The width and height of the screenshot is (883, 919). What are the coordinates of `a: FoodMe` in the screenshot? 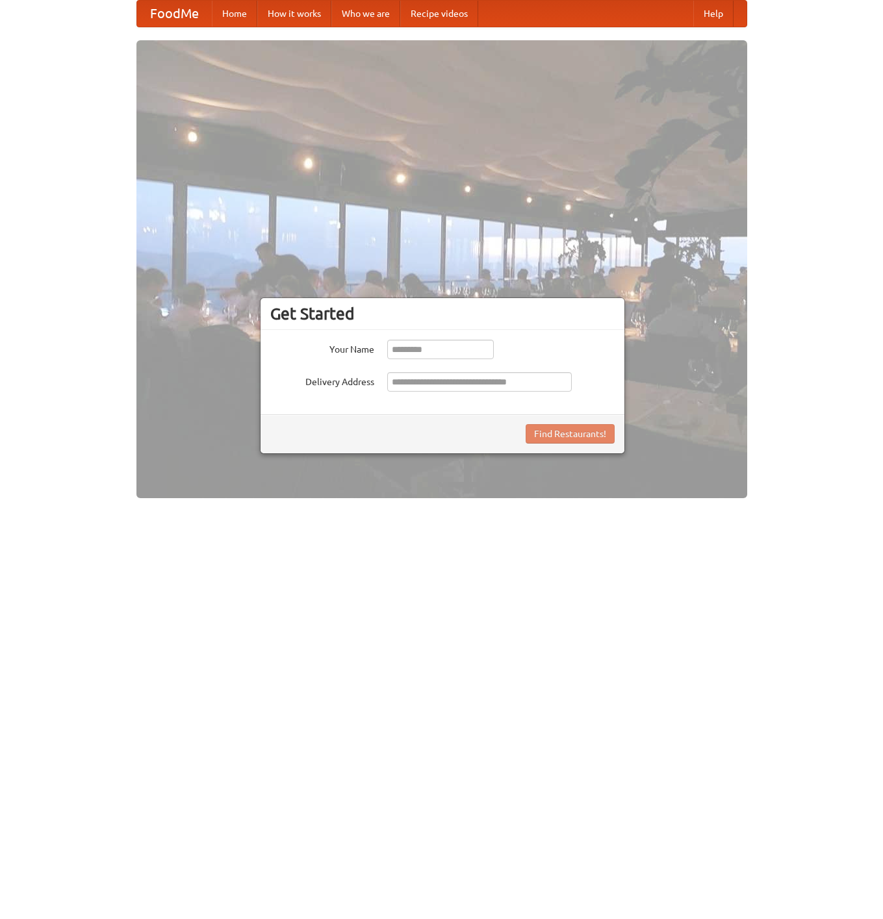 It's located at (174, 14).